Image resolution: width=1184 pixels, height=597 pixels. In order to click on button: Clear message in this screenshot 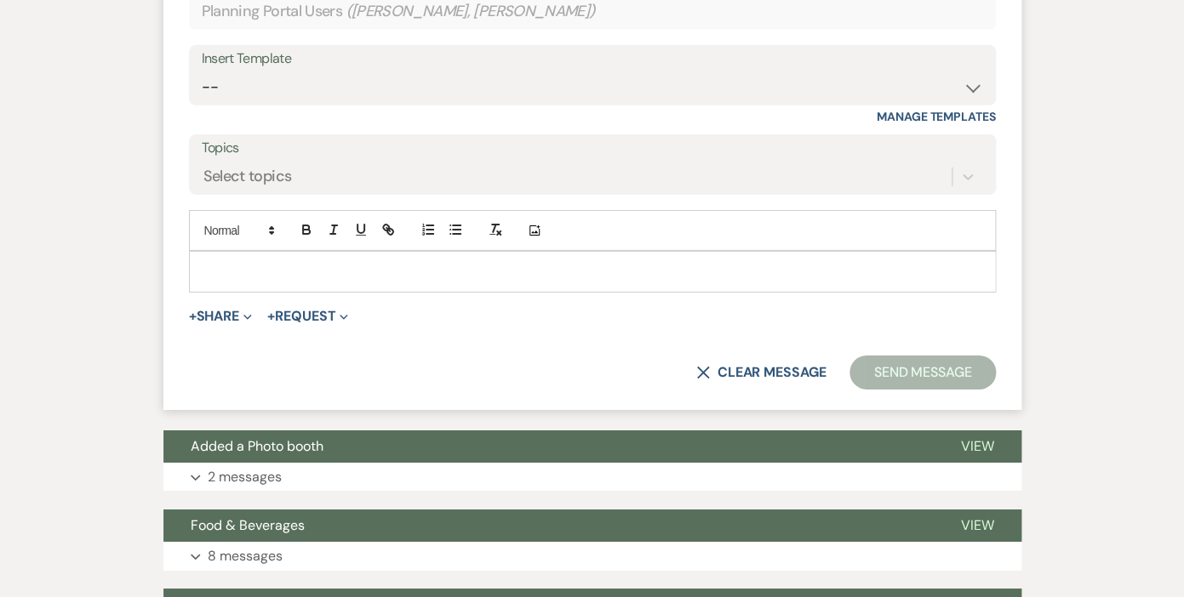, I will do `click(761, 373)`.